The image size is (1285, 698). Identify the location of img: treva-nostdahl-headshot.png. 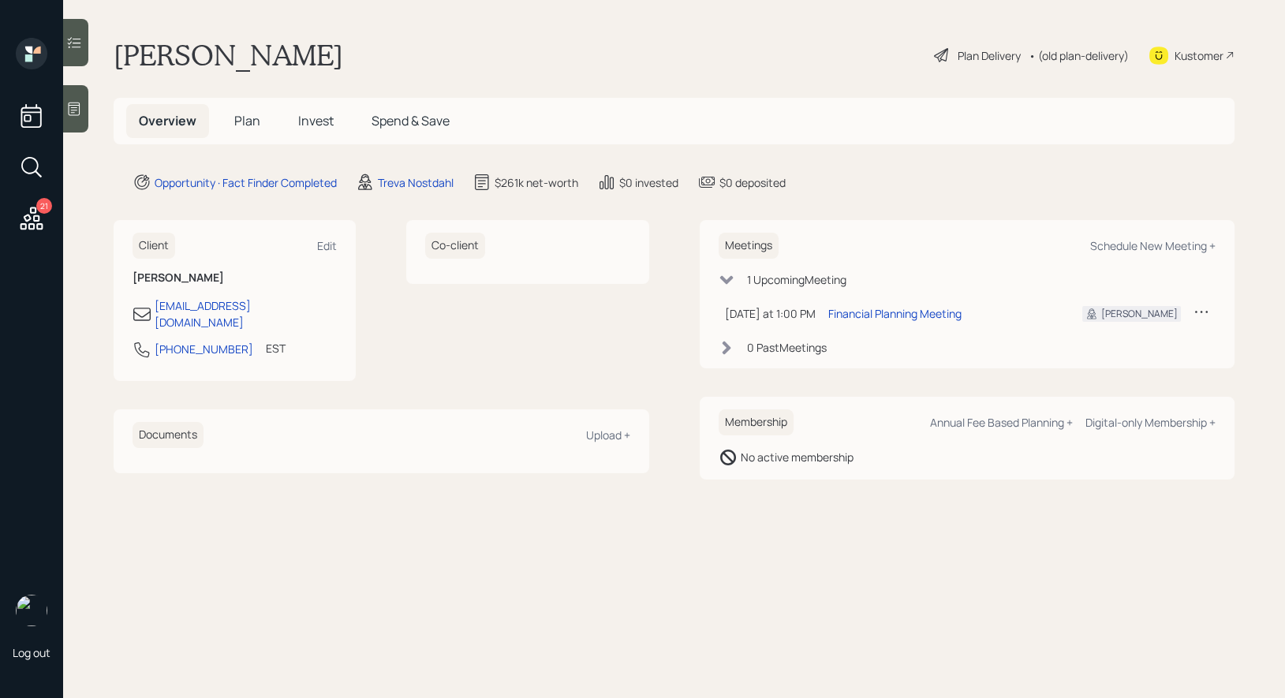
(32, 611).